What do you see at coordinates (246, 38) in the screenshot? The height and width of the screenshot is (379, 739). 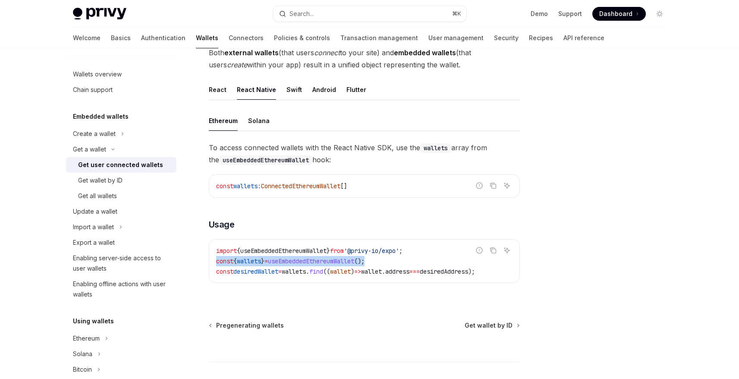 I see `a: Connectors` at bounding box center [246, 38].